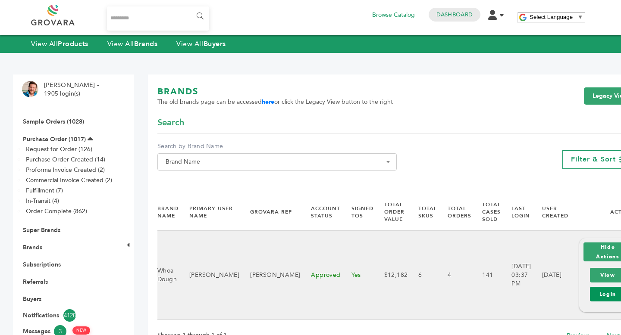 The height and width of the screenshot is (335, 621). What do you see at coordinates (269, 212) in the screenshot?
I see `th: Grovara Rep` at bounding box center [269, 212].